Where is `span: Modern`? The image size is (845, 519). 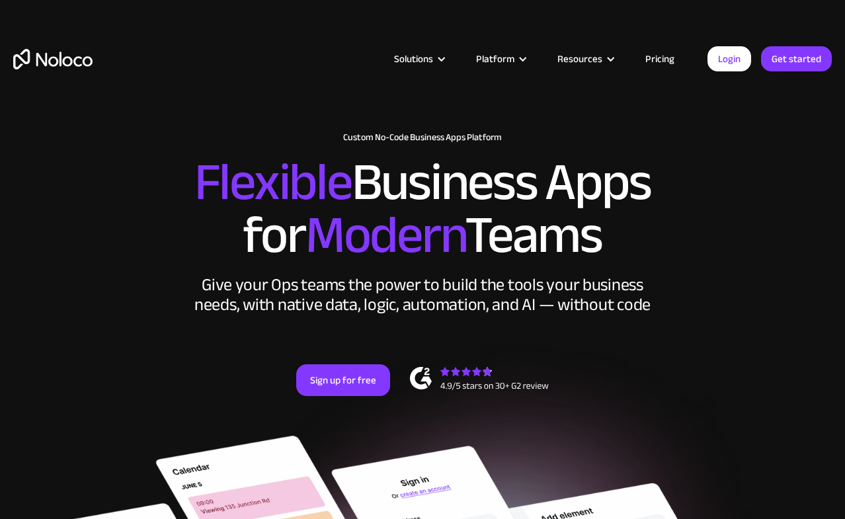 span: Modern is located at coordinates (385, 235).